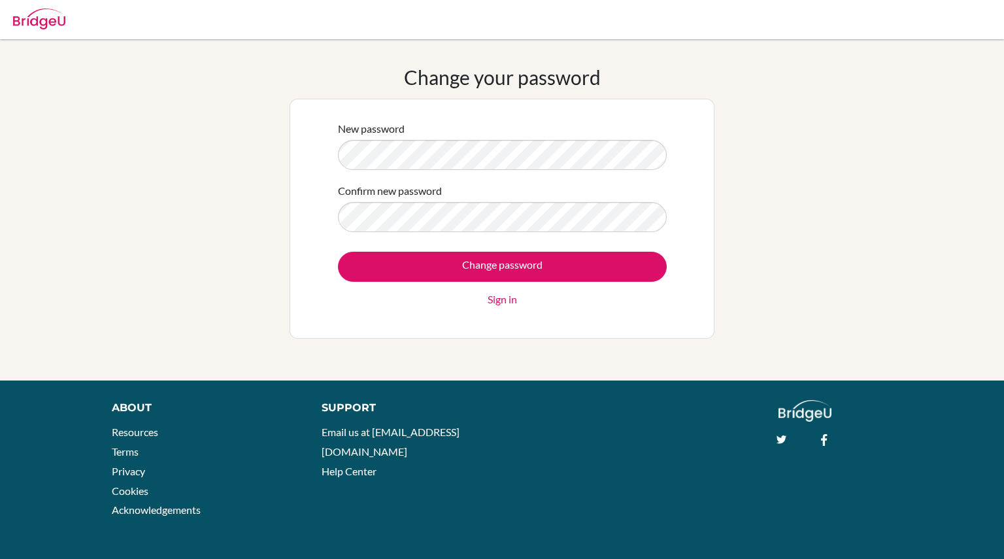 This screenshot has width=1004, height=559. I want to click on a: Cookies, so click(130, 490).